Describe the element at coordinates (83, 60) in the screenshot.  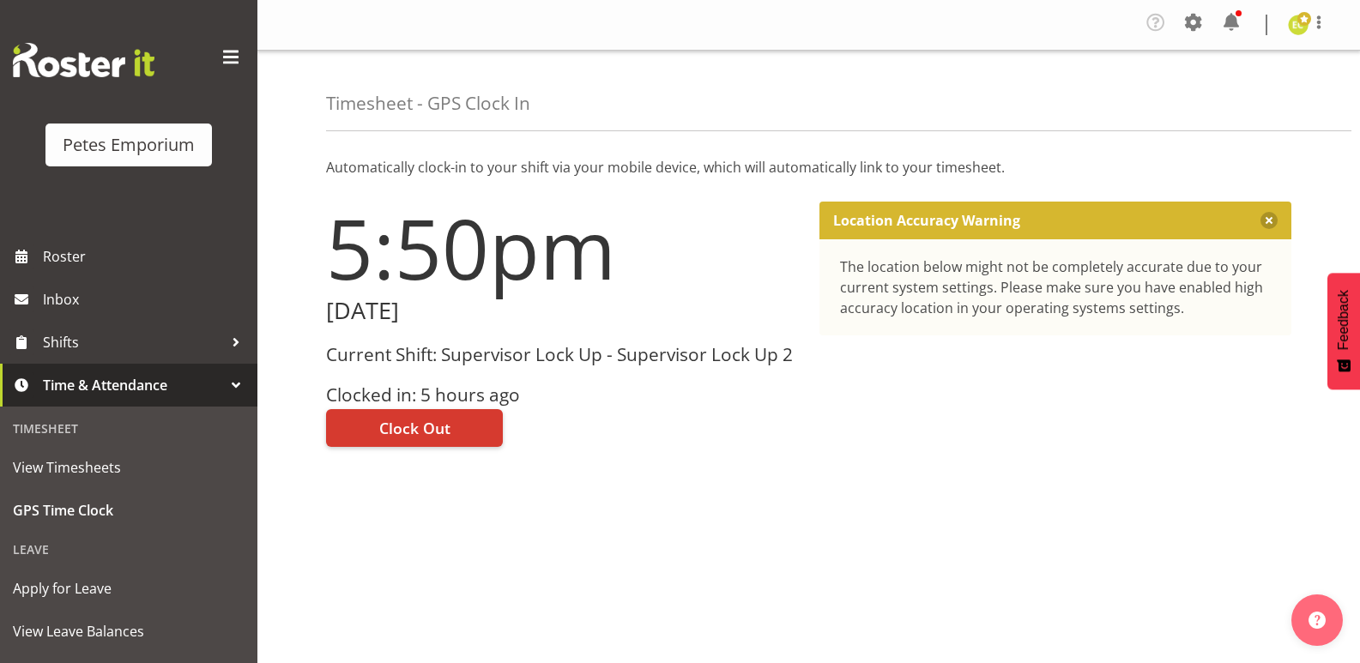
I see `img: Rosterit website logo` at that location.